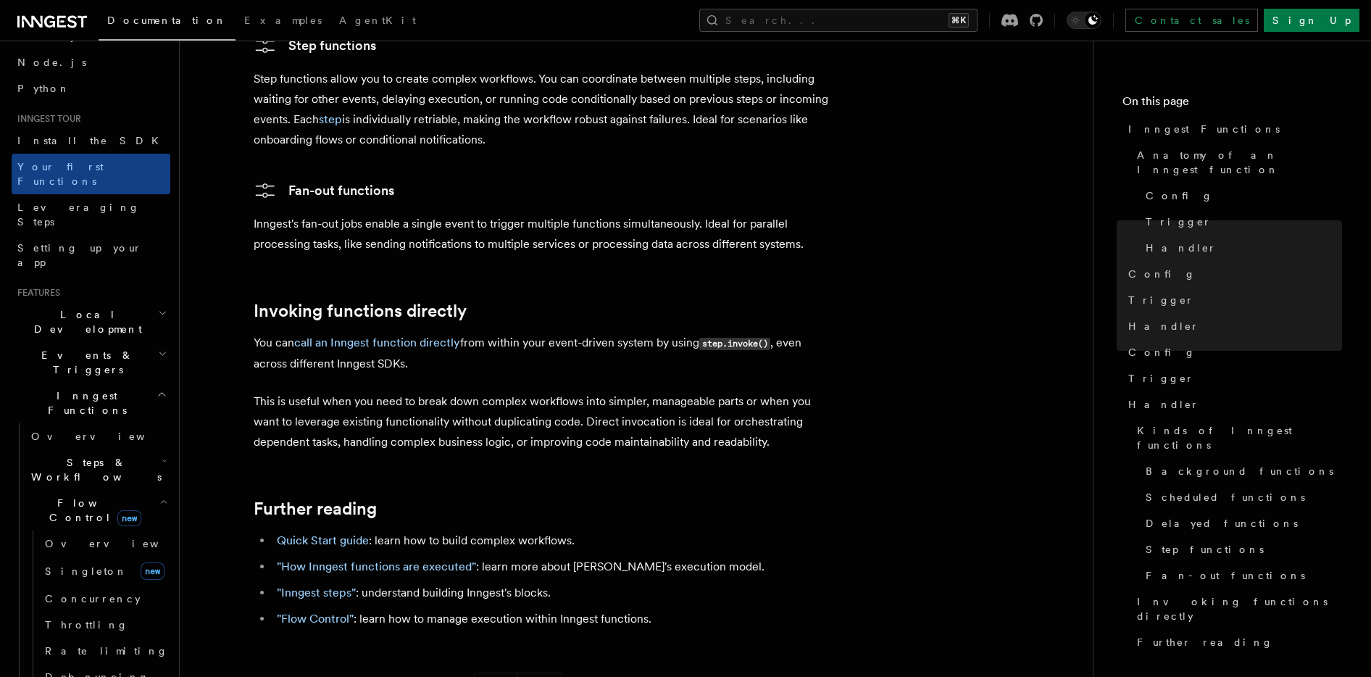 The height and width of the screenshot is (677, 1371). Describe the element at coordinates (91, 322) in the screenshot. I see `button: Local Development` at that location.